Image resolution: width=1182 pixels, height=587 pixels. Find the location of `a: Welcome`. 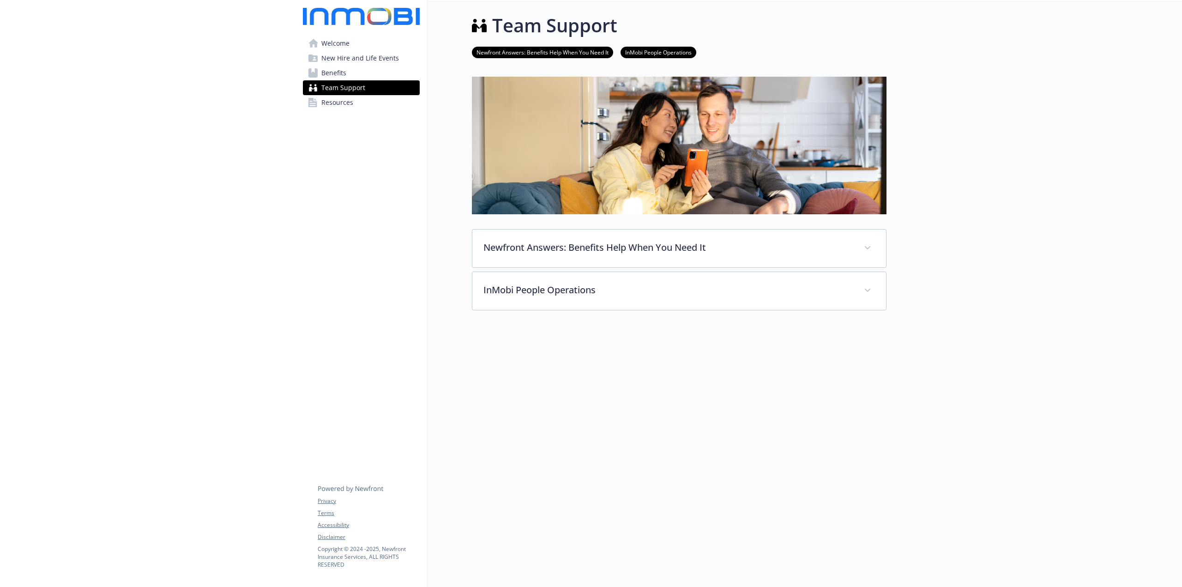

a: Welcome is located at coordinates (361, 43).